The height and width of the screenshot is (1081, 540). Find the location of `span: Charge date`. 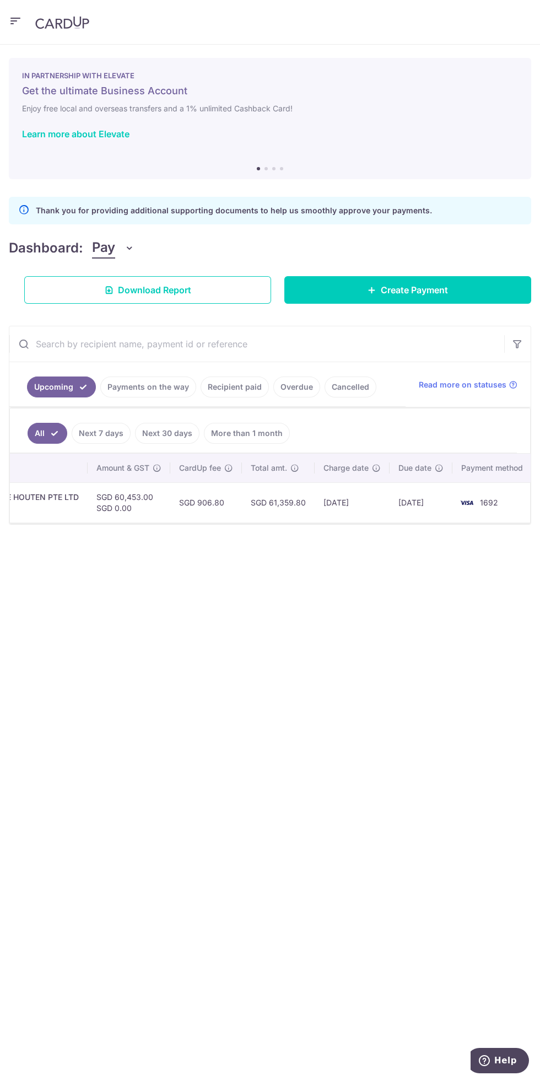

span: Charge date is located at coordinates (346, 468).